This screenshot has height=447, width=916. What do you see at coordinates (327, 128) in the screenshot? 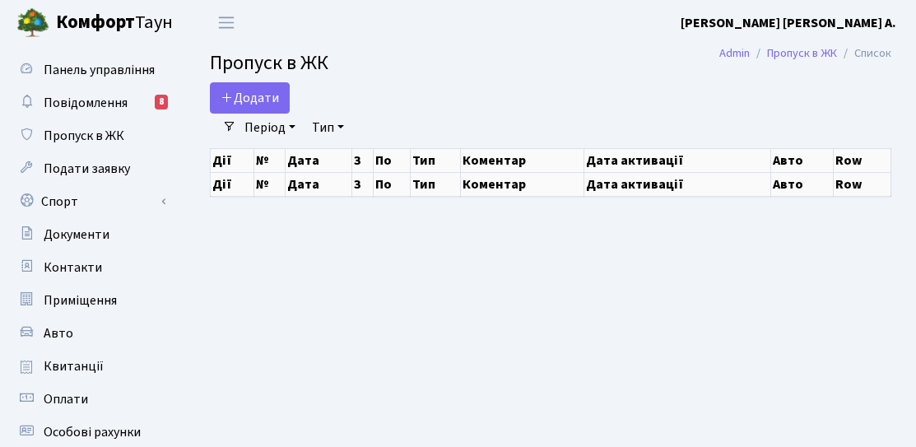
I see `a: Тип` at bounding box center [327, 128].